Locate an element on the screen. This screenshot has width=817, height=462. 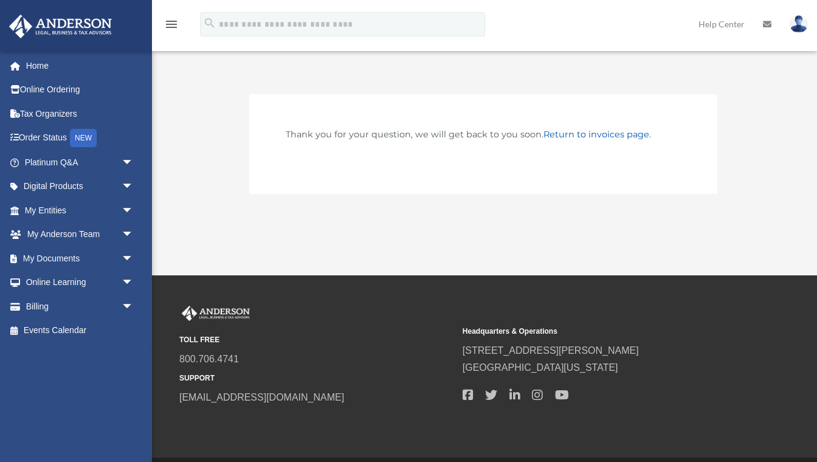
a: Home is located at coordinates (80, 66).